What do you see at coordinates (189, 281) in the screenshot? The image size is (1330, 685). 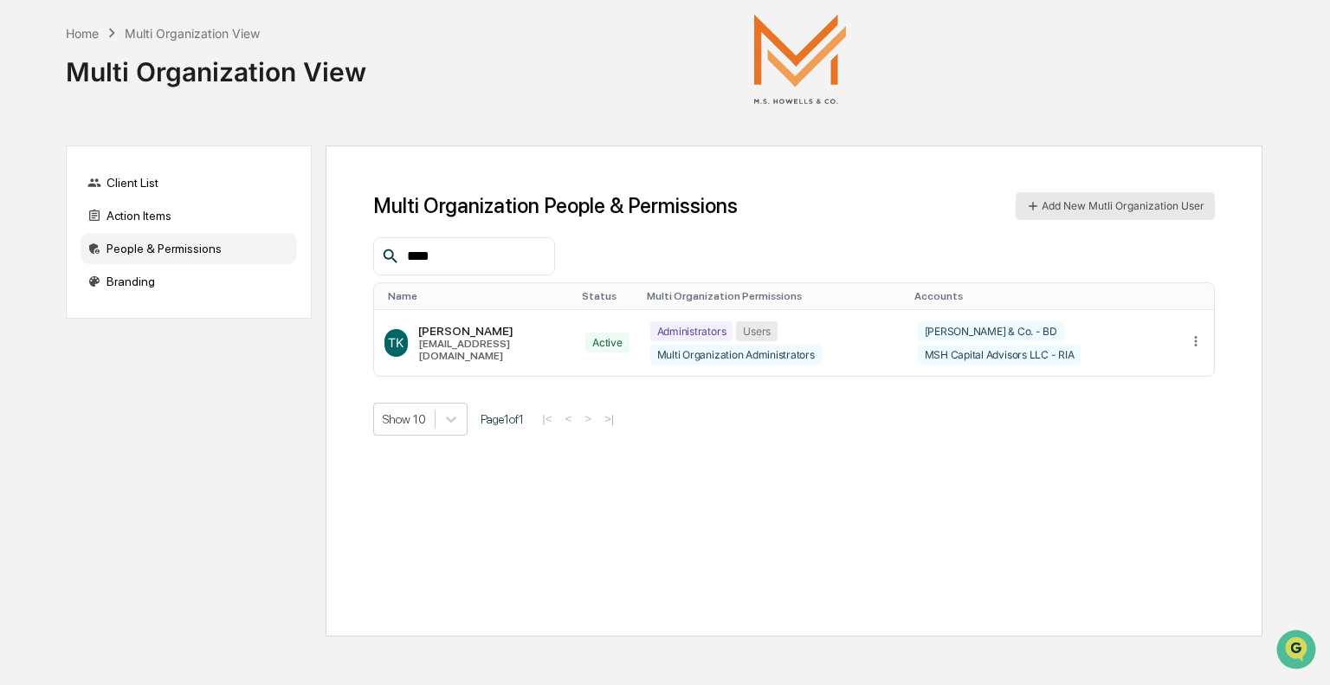 I see `div: Branding` at bounding box center [189, 281].